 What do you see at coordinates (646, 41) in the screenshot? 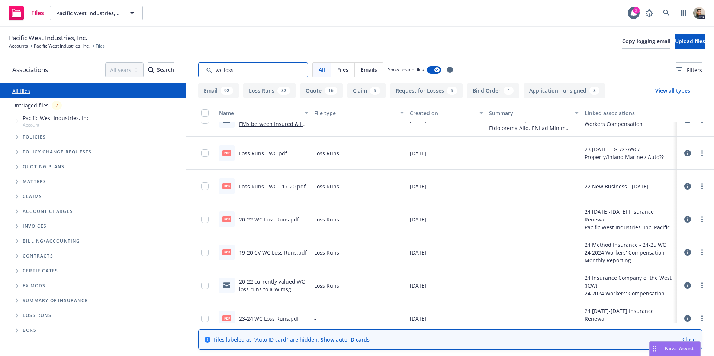
I see `span: Copy logging email` at bounding box center [646, 41].